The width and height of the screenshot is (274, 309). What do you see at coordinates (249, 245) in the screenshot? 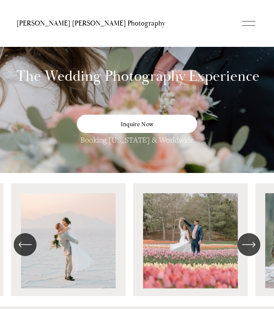
I see `button: Next` at bounding box center [249, 245].